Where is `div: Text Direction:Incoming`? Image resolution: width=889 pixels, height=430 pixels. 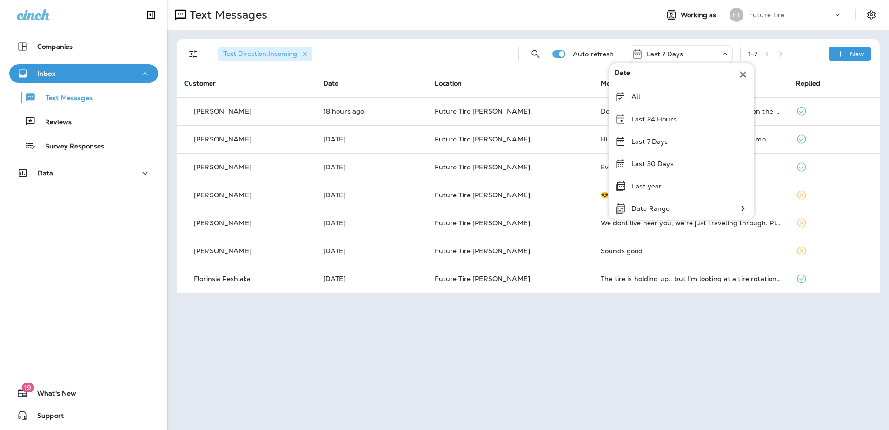
div: Text Direction:Incoming is located at coordinates (265, 54).